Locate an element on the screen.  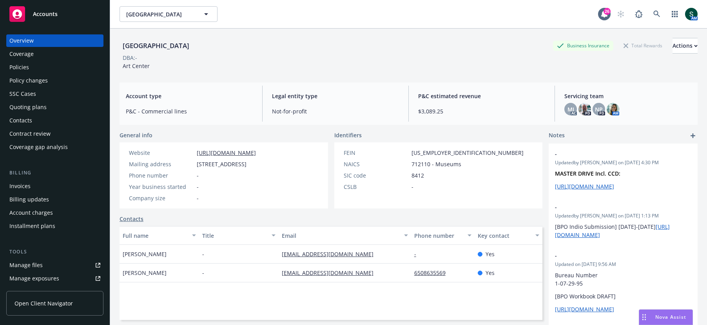
span: NP is located at coordinates (598, 109).